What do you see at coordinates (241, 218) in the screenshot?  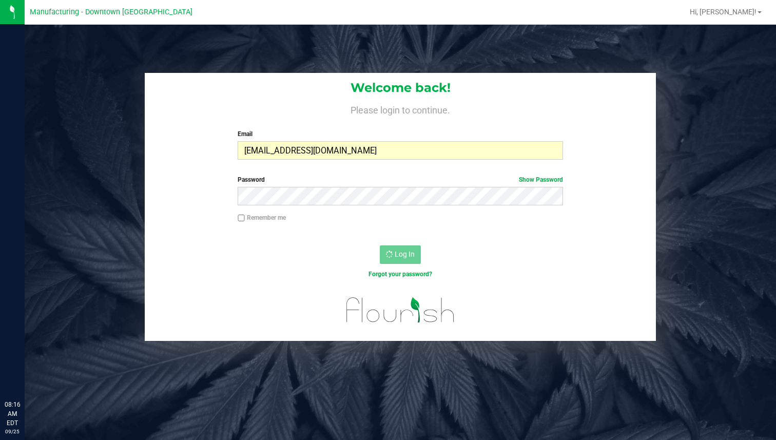 I see `input: Remember me` at bounding box center [241, 218].